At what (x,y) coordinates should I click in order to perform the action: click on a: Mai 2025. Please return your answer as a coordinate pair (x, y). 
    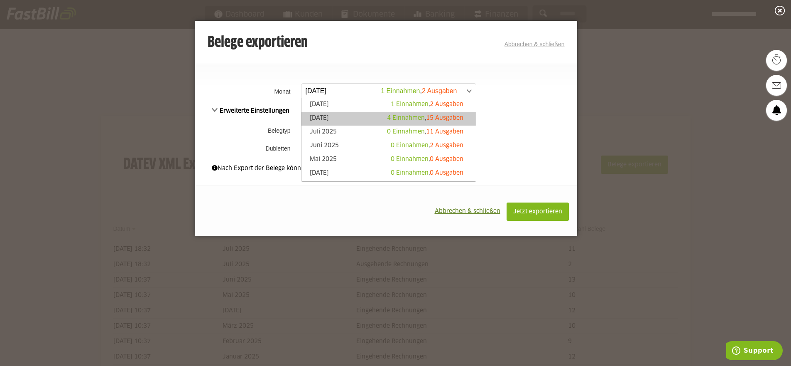
    Looking at the image, I should click on (389, 160).